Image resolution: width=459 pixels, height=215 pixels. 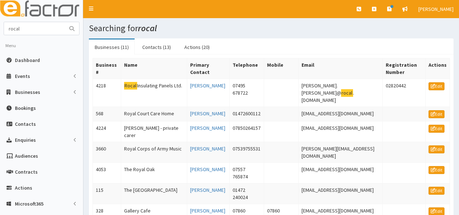 I want to click on mark: Rocal, so click(x=131, y=86).